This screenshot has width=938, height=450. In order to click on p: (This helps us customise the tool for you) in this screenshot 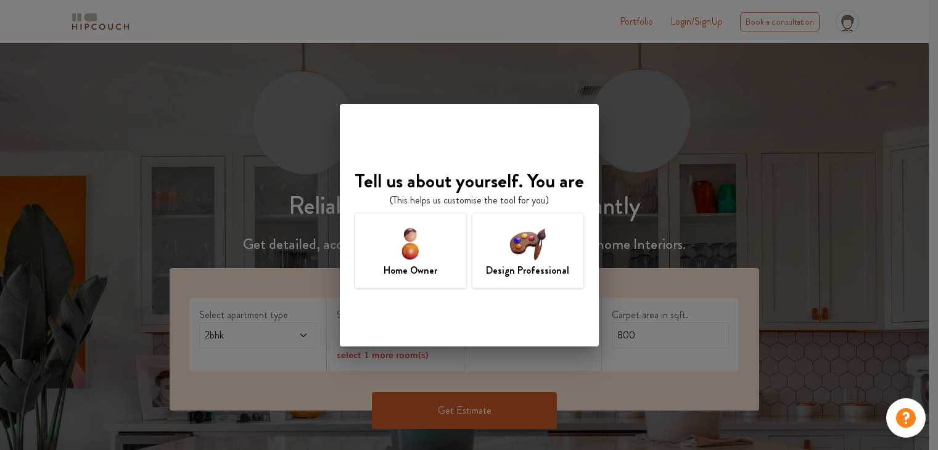, I will do `click(469, 200)`.